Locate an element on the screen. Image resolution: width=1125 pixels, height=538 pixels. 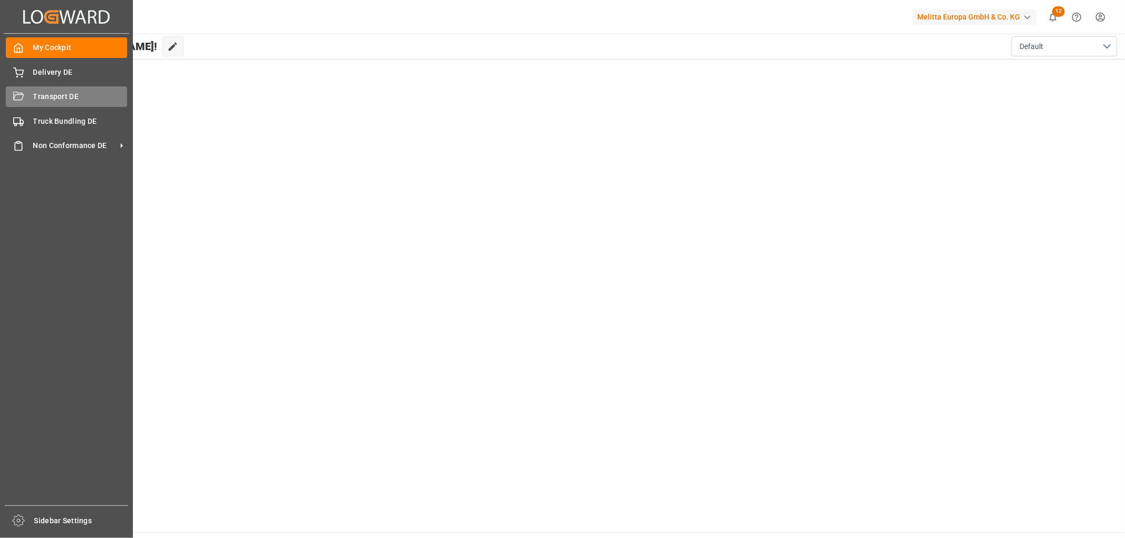
span: My Cockpit is located at coordinates (80, 47).